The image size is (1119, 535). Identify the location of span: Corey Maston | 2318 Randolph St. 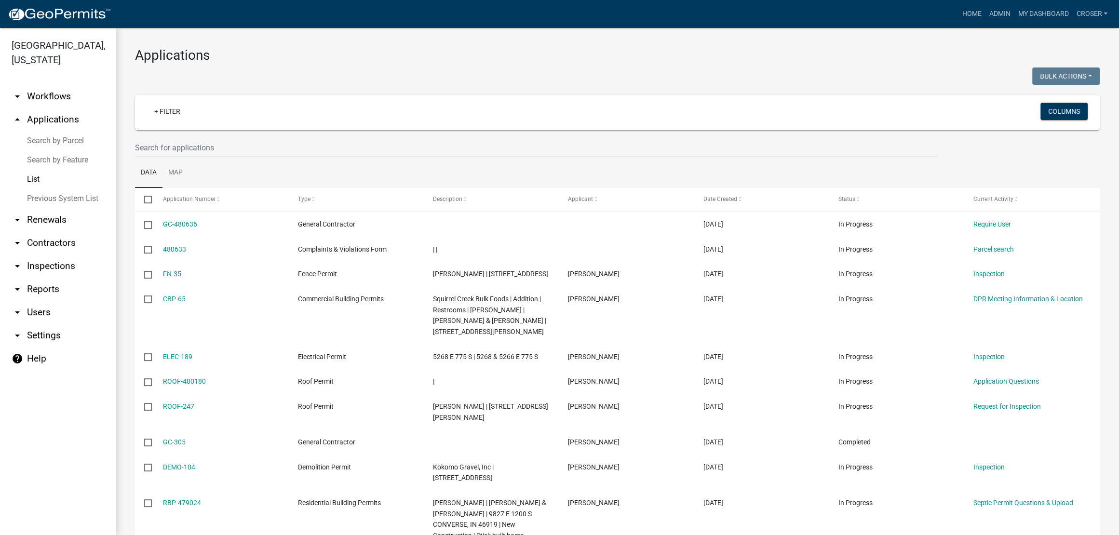
(490, 412).